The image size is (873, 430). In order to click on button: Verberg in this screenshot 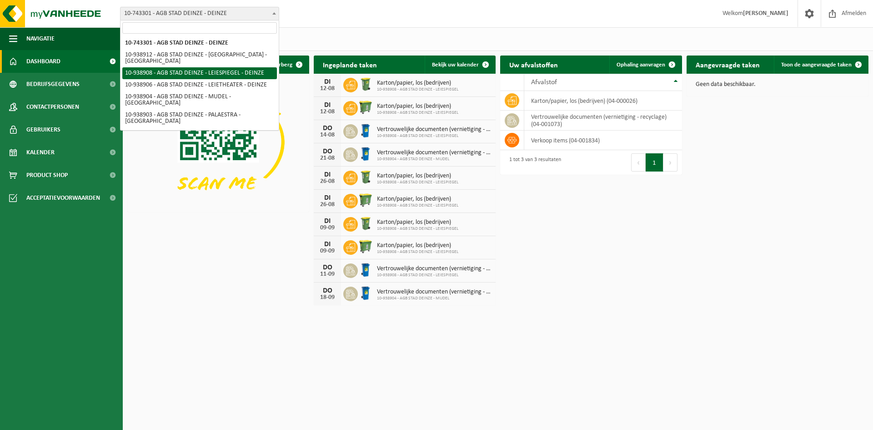, I will do `click(287, 65)`.